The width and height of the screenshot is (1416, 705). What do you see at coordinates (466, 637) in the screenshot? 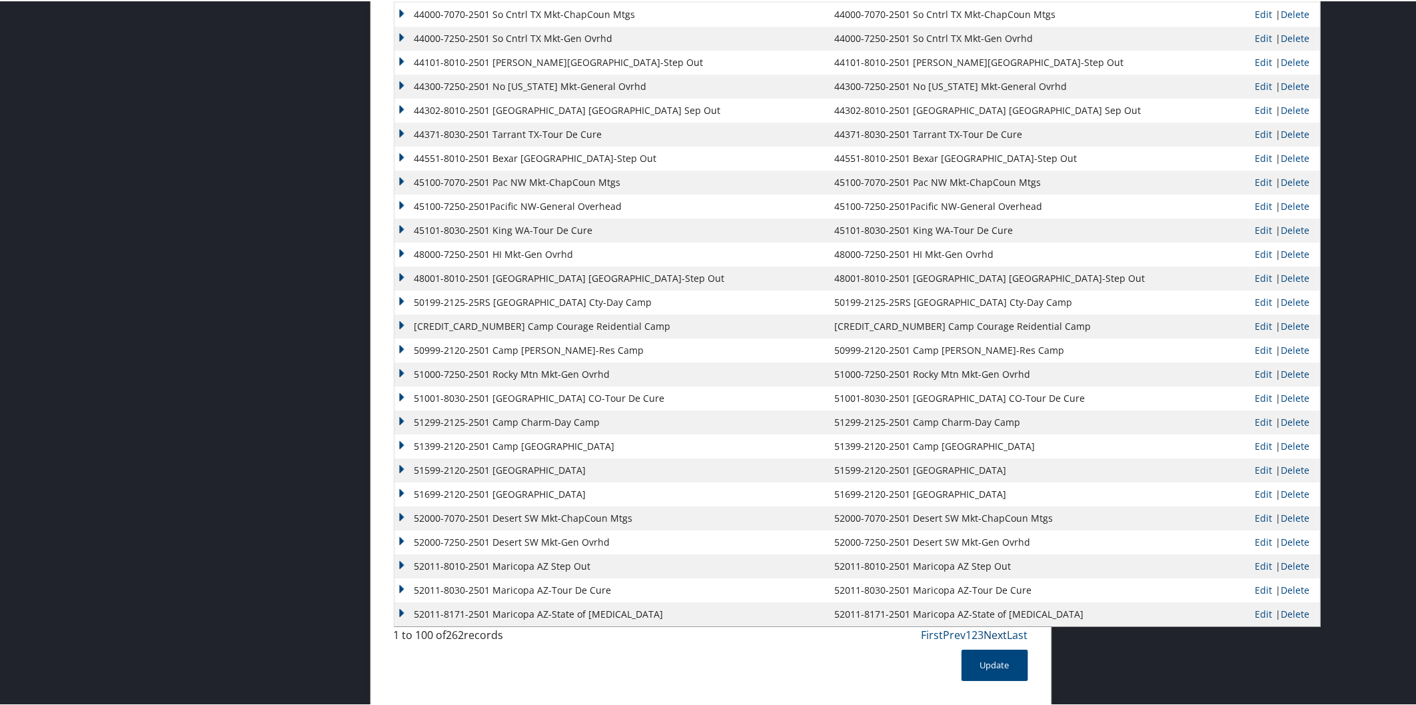
I see `div: 1 to 100 of records` at bounding box center [466, 637].